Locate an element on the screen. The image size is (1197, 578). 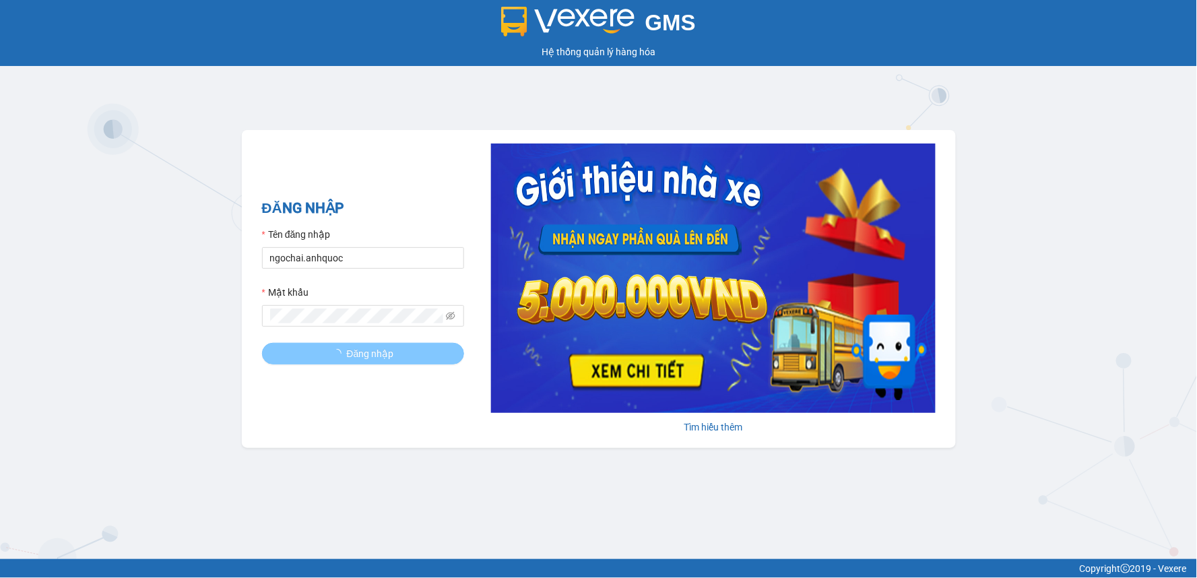
span: eye-invisible is located at coordinates (451, 316).